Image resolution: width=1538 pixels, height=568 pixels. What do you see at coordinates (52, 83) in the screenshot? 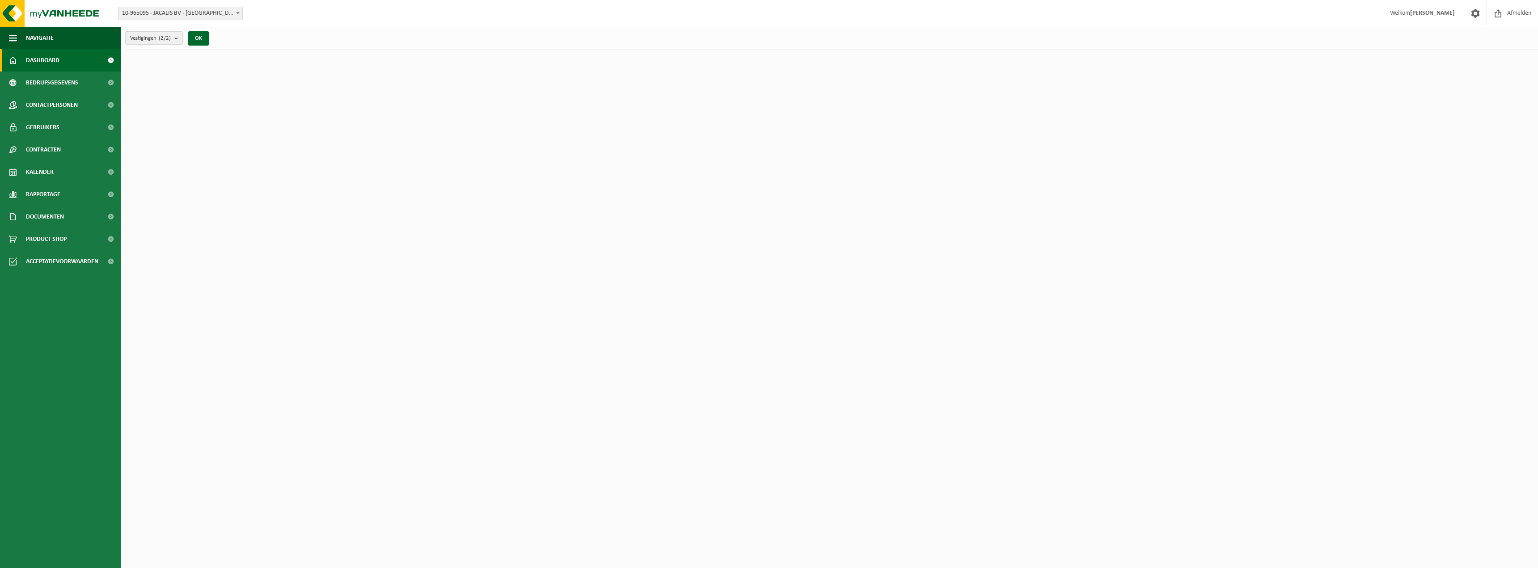
I see `span: Bedrijfsgegevens` at bounding box center [52, 83].